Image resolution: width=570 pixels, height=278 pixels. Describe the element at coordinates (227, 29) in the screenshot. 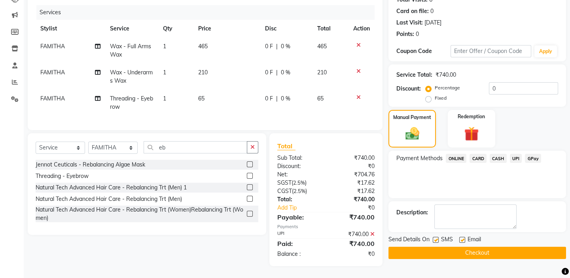

I see `th: Price` at that location.